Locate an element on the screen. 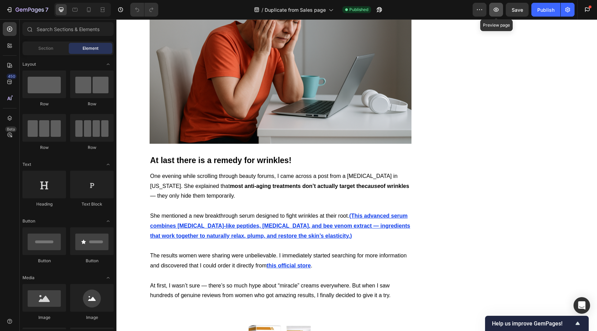 This screenshot has height=331, width=597. span: Media is located at coordinates (28, 278).